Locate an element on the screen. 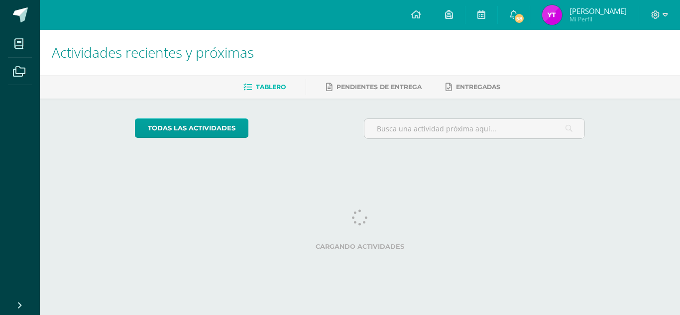  a: todas las Actividades is located at coordinates (192, 128).